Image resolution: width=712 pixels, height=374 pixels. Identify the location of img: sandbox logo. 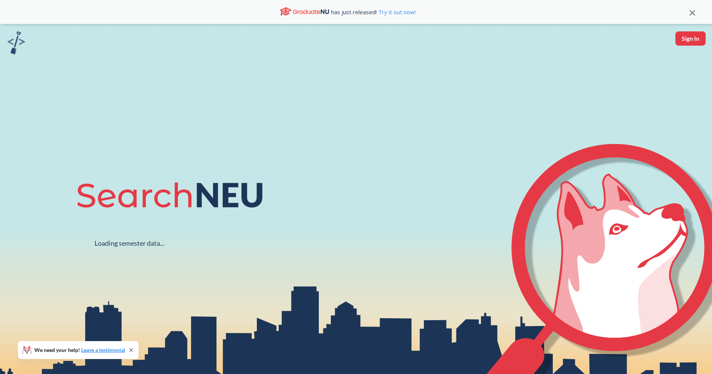
(16, 43).